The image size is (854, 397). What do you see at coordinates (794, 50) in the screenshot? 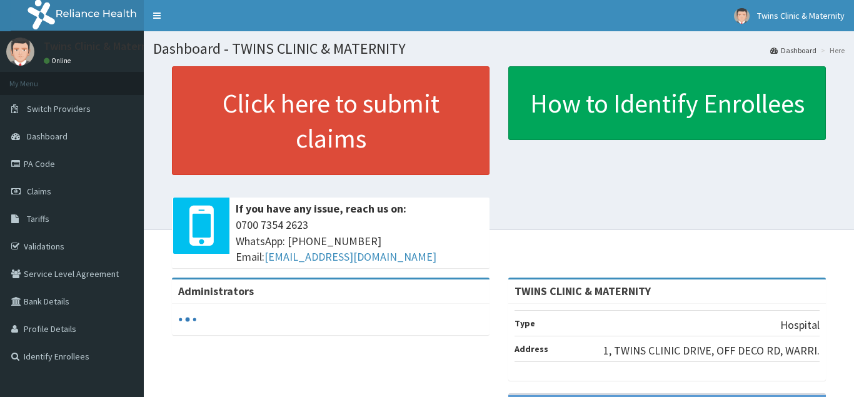
I see `a: Dashboard` at bounding box center [794, 50].